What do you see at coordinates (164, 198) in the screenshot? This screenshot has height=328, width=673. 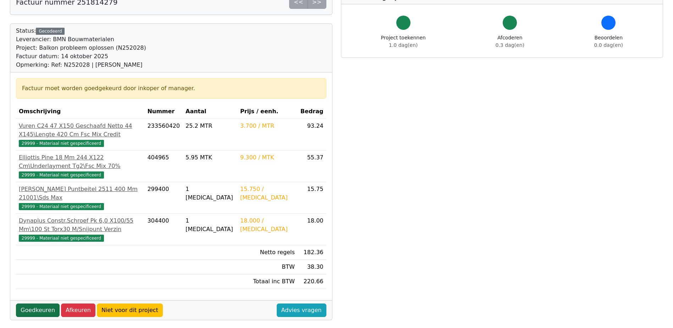 I see `td: 299400` at bounding box center [164, 198].